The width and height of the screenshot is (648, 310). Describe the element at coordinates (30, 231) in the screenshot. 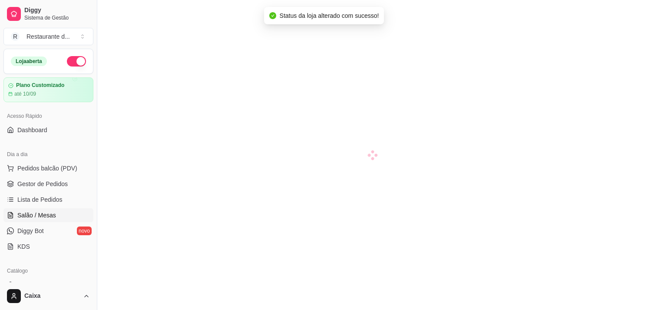

I see `span: Diggy Bot` at that location.